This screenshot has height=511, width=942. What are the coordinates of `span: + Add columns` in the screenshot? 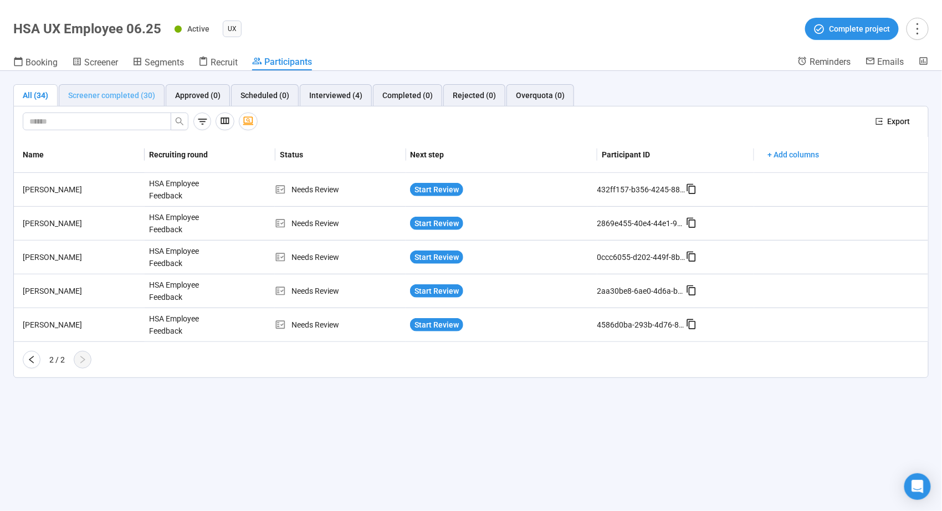 It's located at (793, 155).